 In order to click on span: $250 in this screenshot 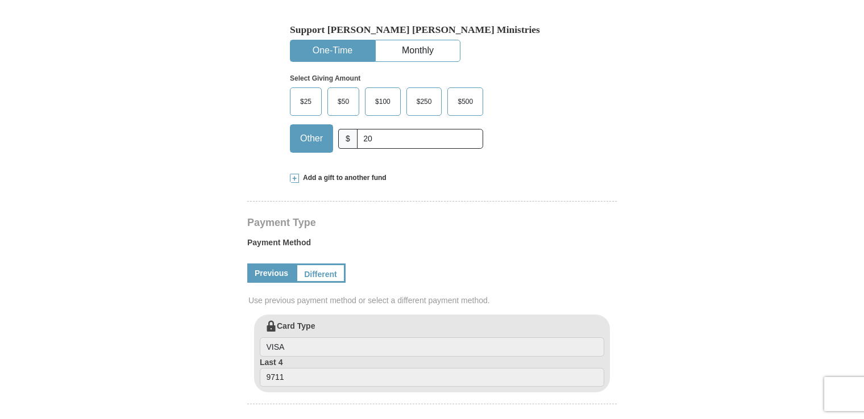, I will do `click(424, 102)`.